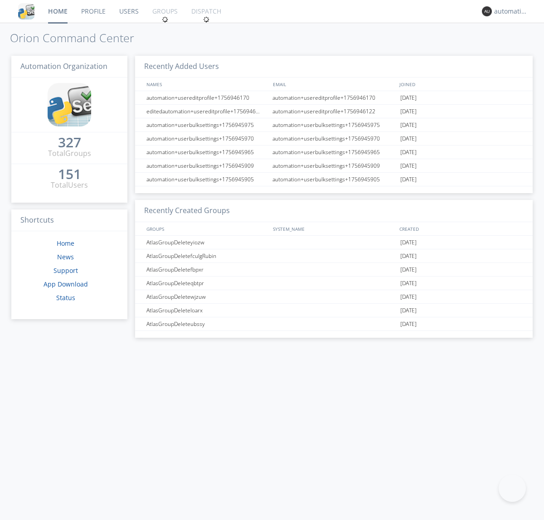  What do you see at coordinates (65, 257) in the screenshot?
I see `a: News` at bounding box center [65, 257].